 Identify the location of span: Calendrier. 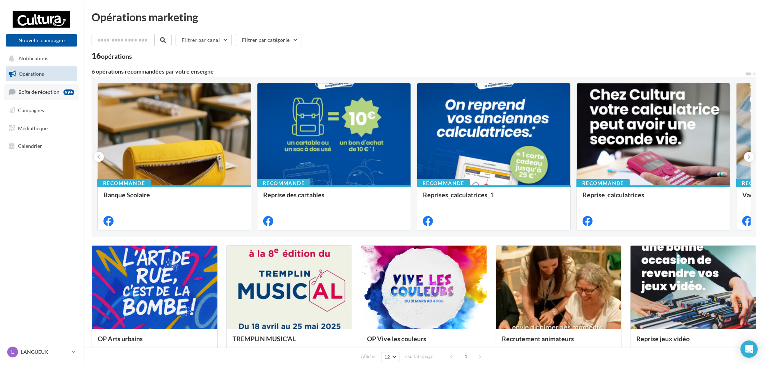
(30, 146).